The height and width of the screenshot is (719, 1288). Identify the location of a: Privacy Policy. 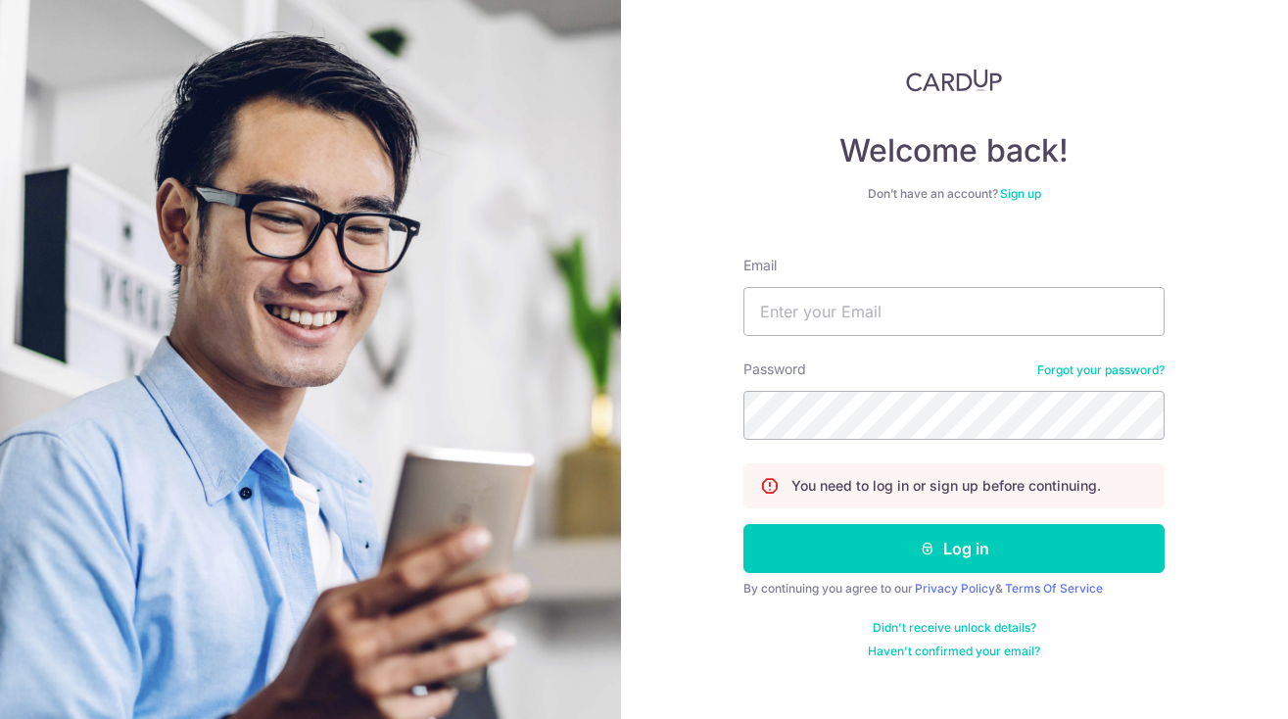
(955, 588).